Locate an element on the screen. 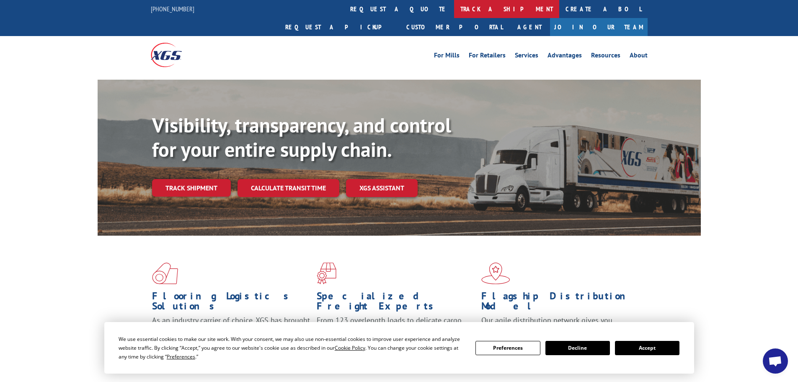 The image size is (798, 382). b: Visibility, transparency, and control for your entire supply chain. is located at coordinates (302, 137).